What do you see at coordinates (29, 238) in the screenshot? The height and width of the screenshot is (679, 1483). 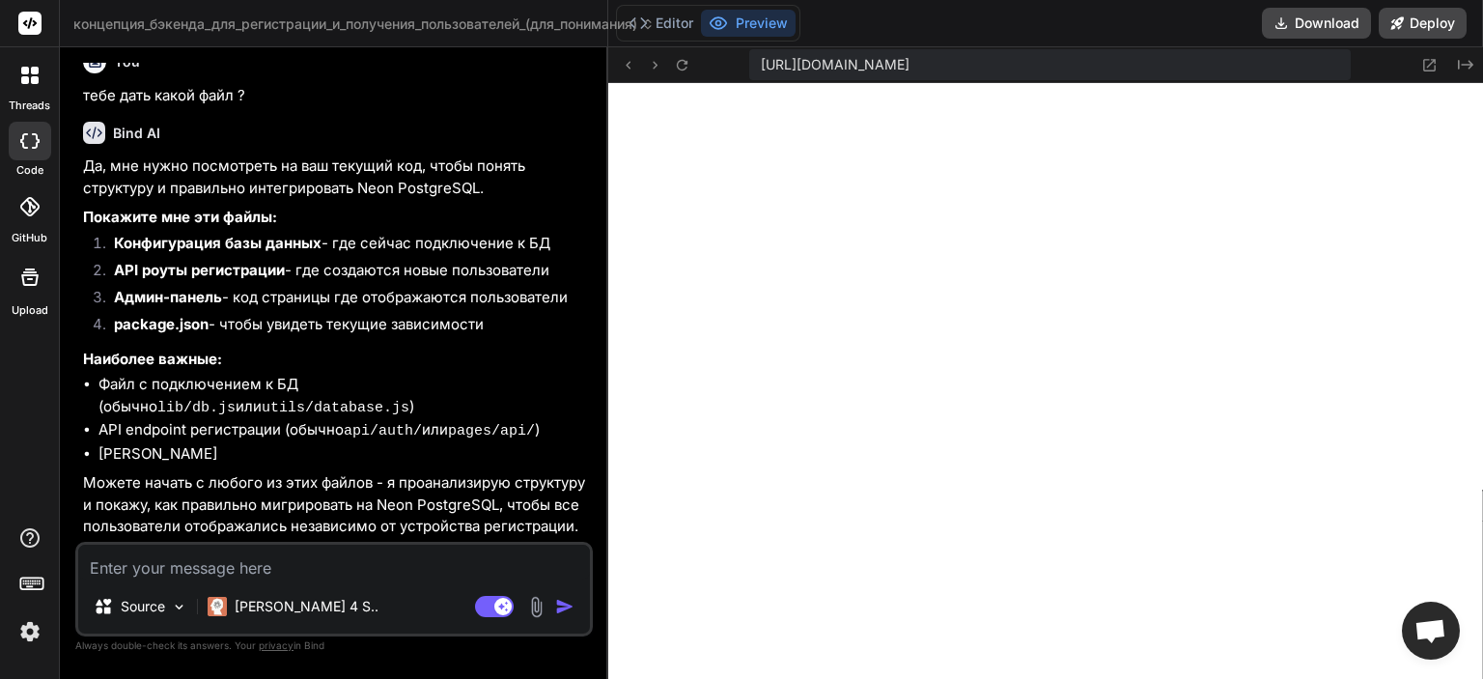 I see `label: GitHub` at bounding box center [29, 238].